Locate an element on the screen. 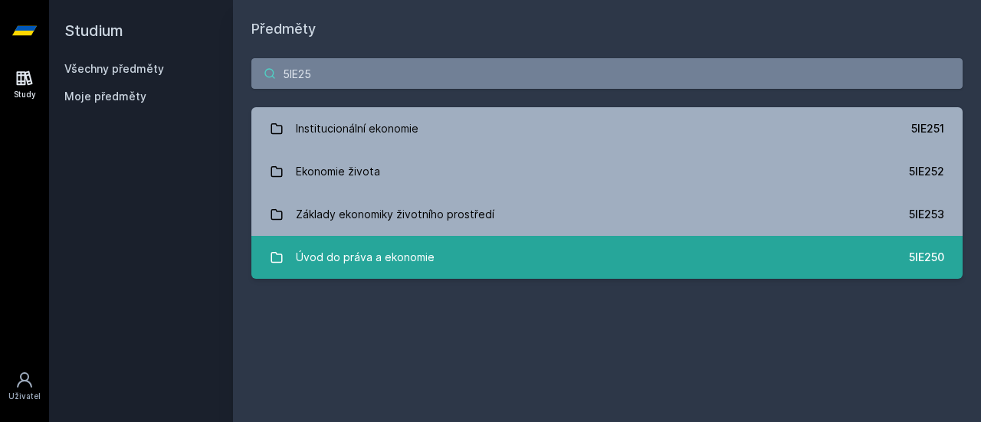 This screenshot has height=422, width=981. div: Study is located at coordinates (25, 94).